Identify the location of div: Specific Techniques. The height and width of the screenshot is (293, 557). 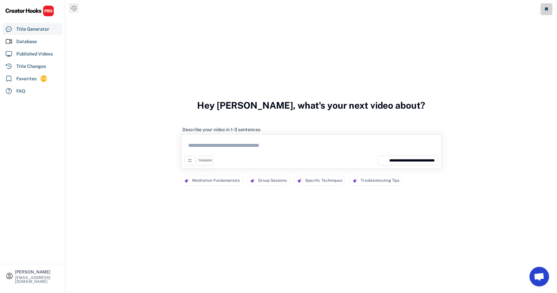
(324, 181).